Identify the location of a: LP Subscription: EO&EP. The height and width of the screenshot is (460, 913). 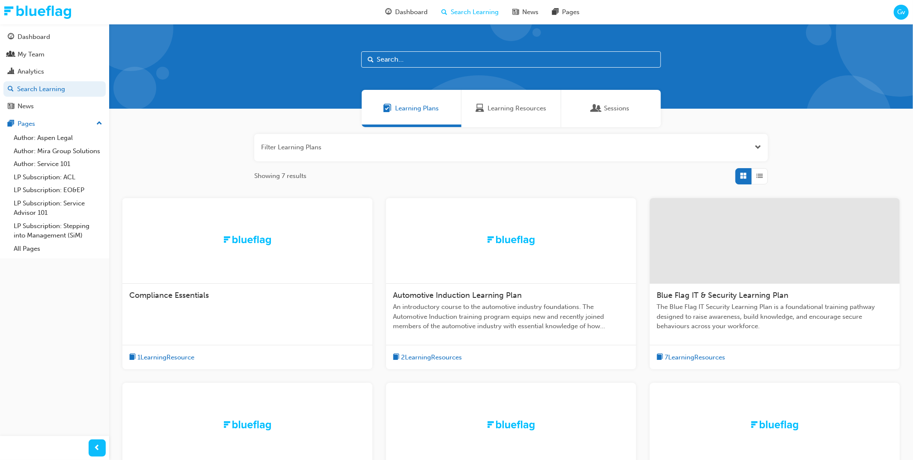
(58, 190).